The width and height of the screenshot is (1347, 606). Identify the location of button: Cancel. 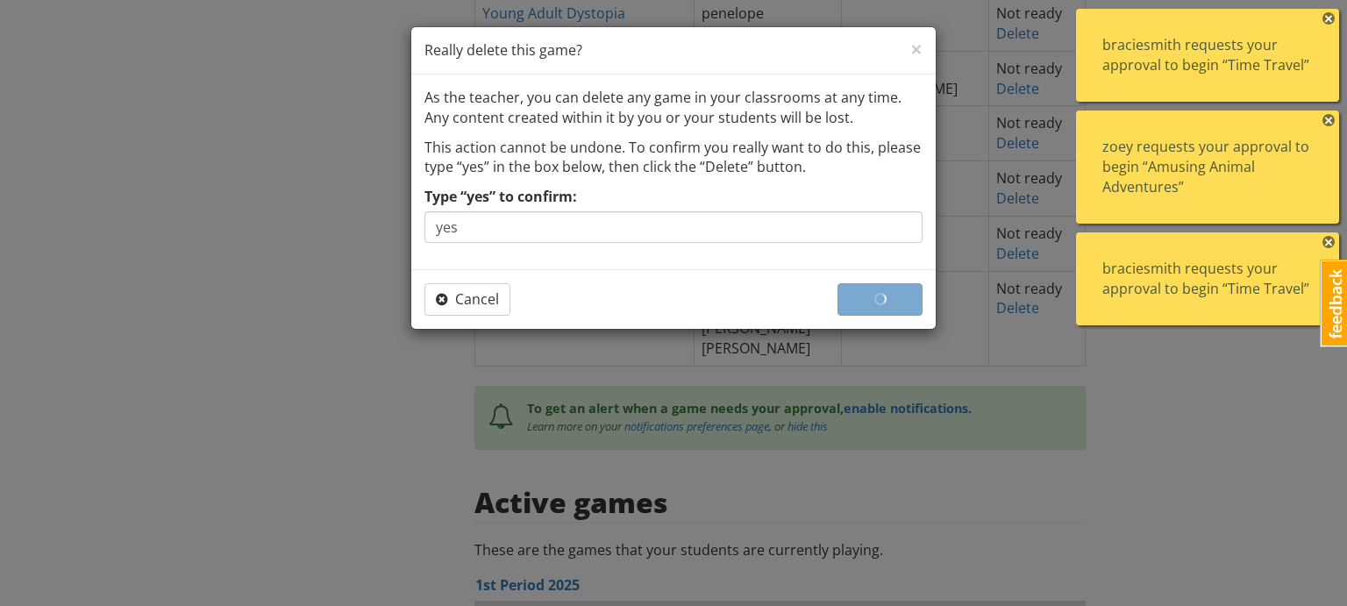
(467, 299).